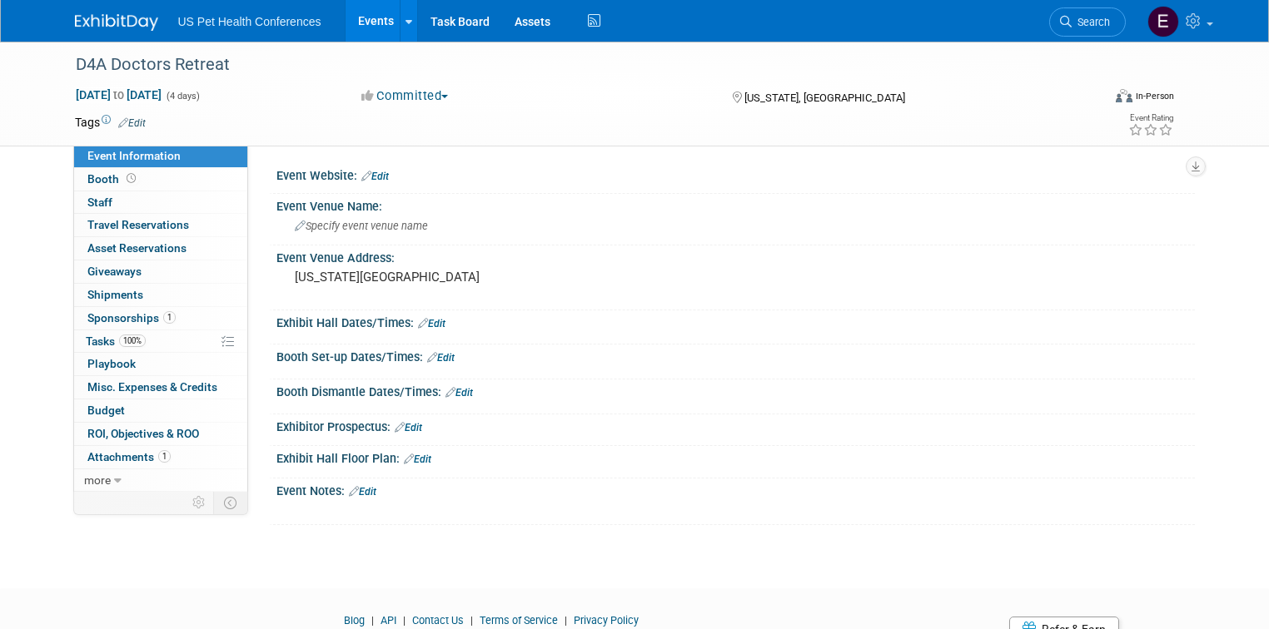 This screenshot has width=1269, height=629. I want to click on a: Terms of Service, so click(519, 620).